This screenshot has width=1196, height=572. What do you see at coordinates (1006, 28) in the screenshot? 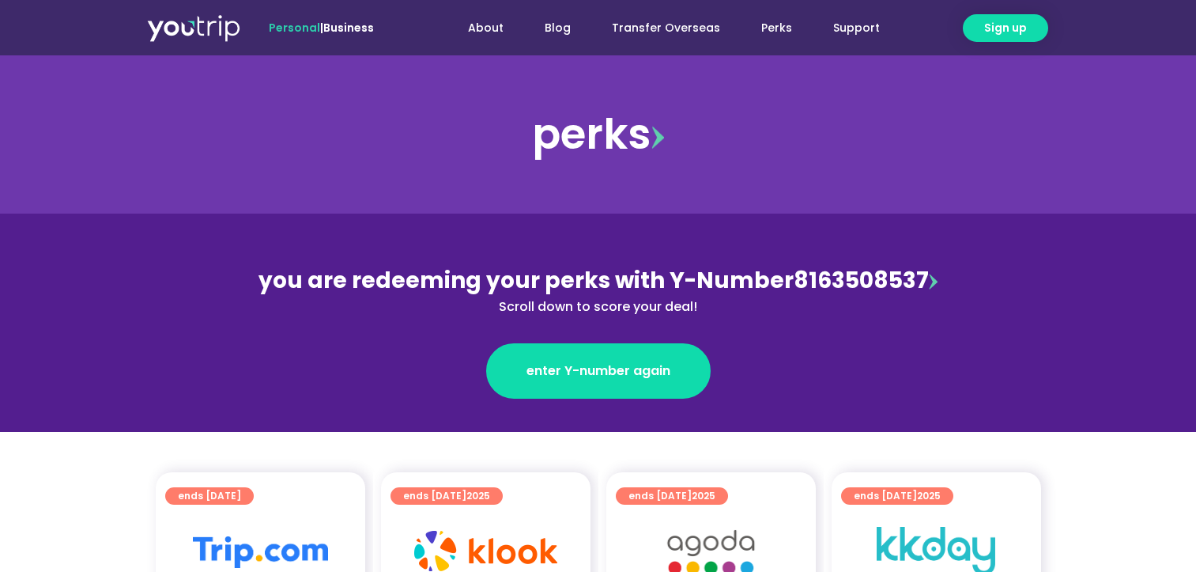
I see `a: Sign up` at bounding box center [1006, 28].